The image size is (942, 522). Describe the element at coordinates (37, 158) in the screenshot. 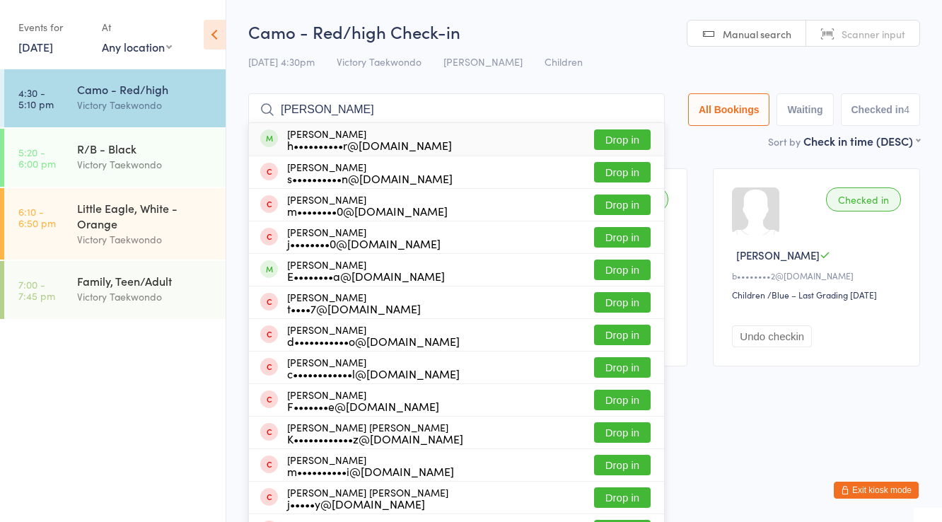

I see `time: 5:20 - 6:00 pm` at that location.